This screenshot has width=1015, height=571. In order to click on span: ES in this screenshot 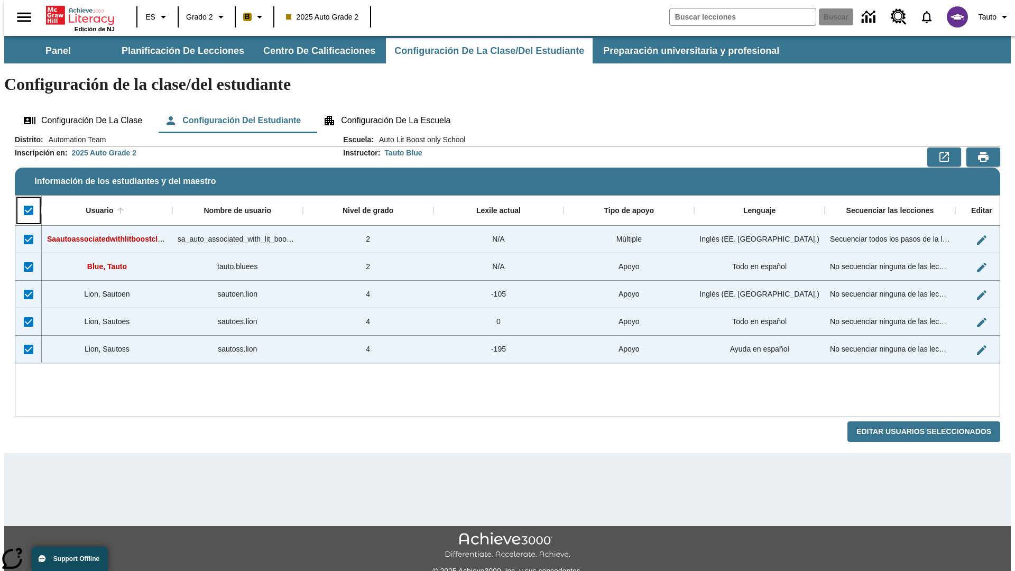, I will do `click(150, 17)`.